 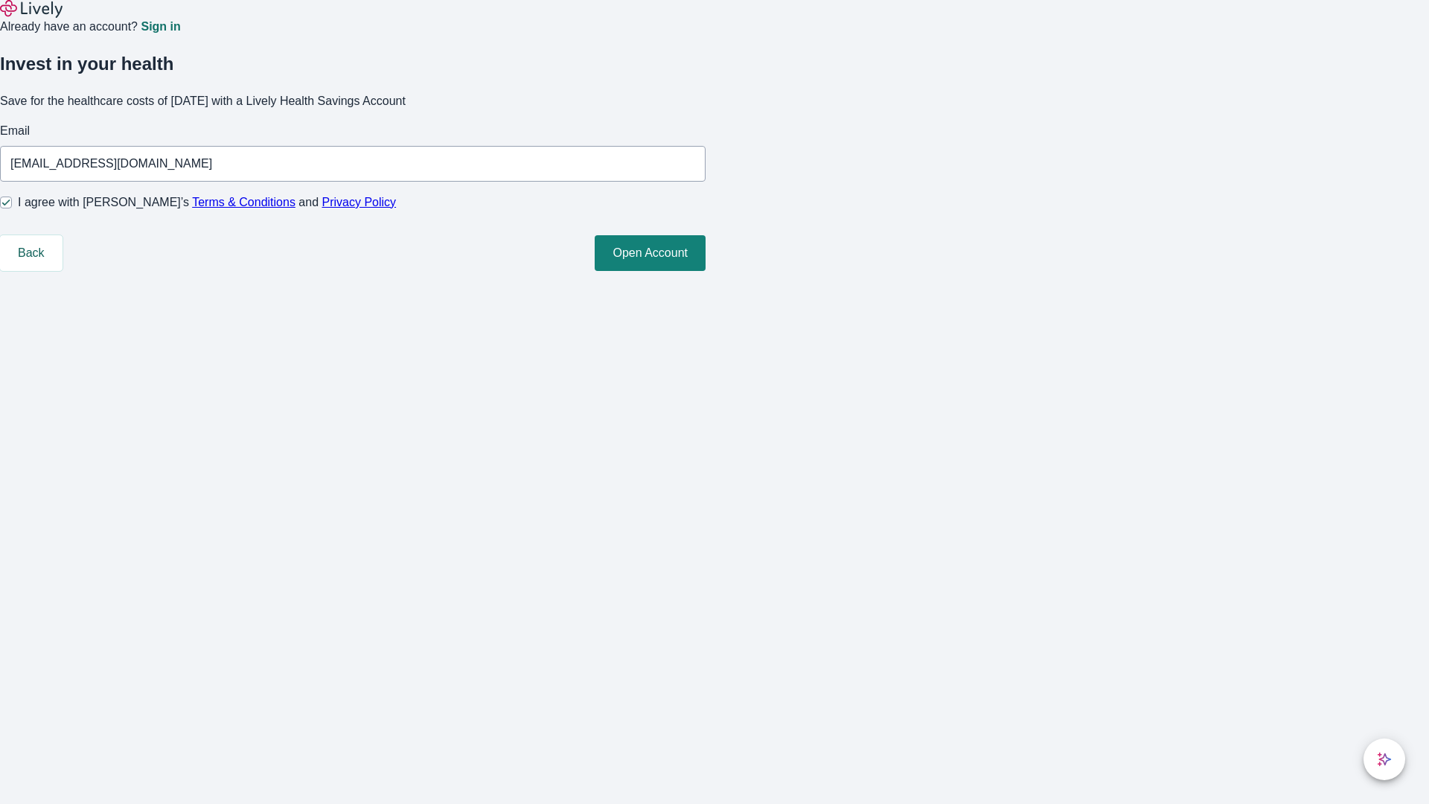 I want to click on a: Terms & Conditions, so click(x=243, y=202).